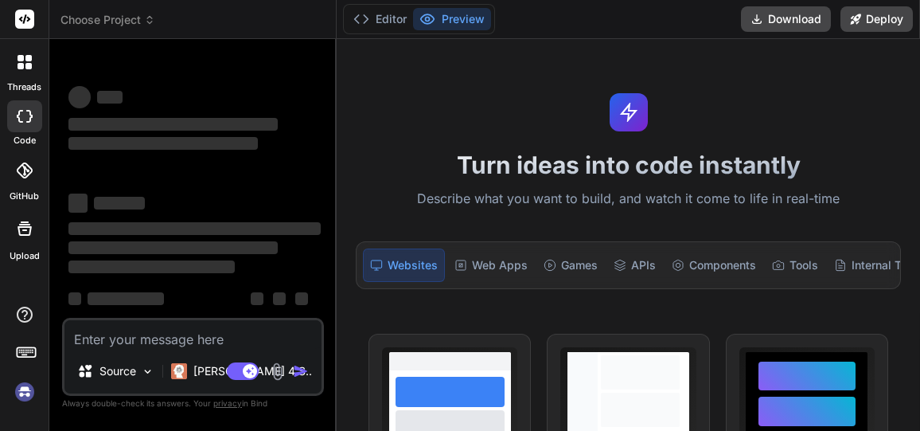  Describe the element at coordinates (25, 392) in the screenshot. I see `img: signin` at that location.